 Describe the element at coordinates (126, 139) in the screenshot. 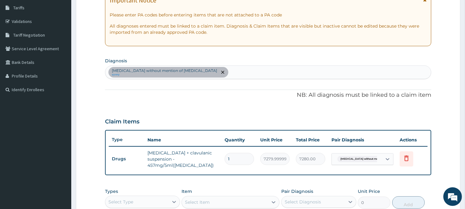

I see `th: Type` at that location.